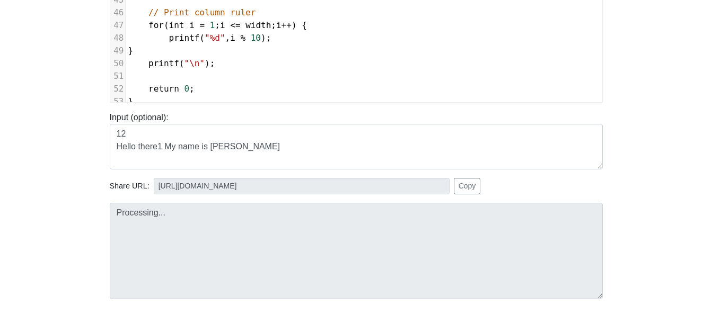 This screenshot has width=712, height=324. What do you see at coordinates (164, 89) in the screenshot?
I see `span: return` at bounding box center [164, 89].